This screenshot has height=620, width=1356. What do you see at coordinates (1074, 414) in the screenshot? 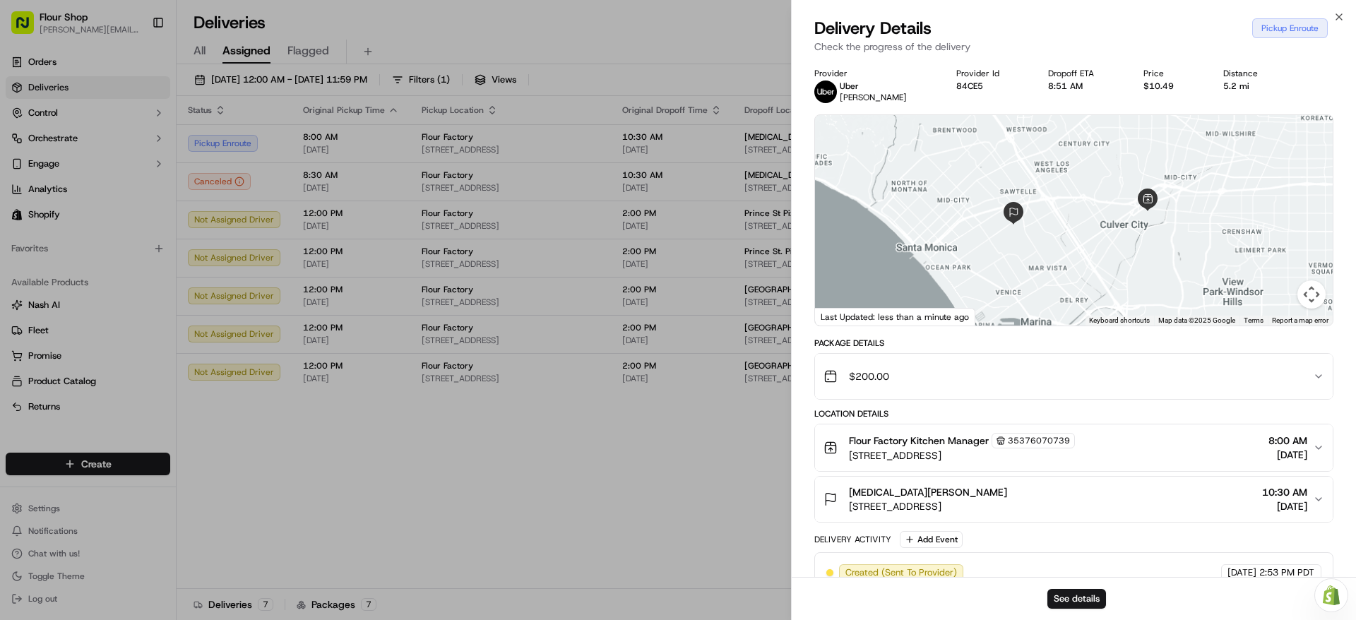
I see `div: Location Details` at bounding box center [1074, 414].